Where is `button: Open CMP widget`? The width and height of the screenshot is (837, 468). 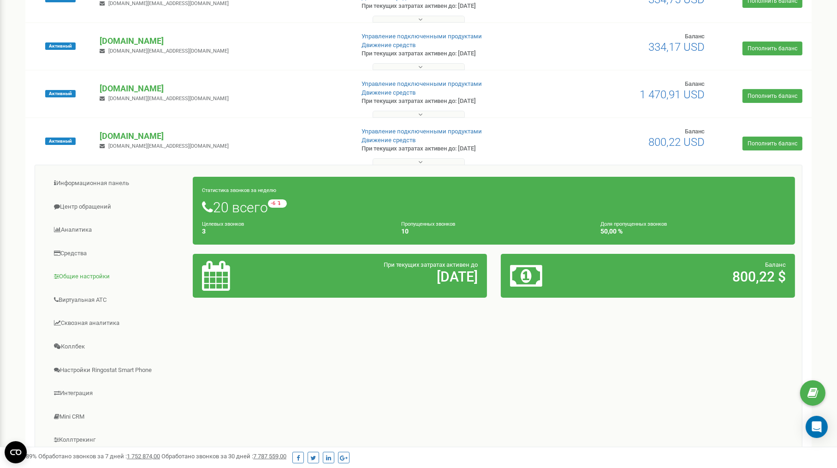 button: Open CMP widget is located at coordinates (16, 452).